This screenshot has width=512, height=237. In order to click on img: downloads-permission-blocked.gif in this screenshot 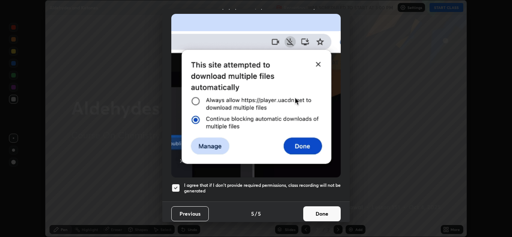, I will do `click(256, 96)`.